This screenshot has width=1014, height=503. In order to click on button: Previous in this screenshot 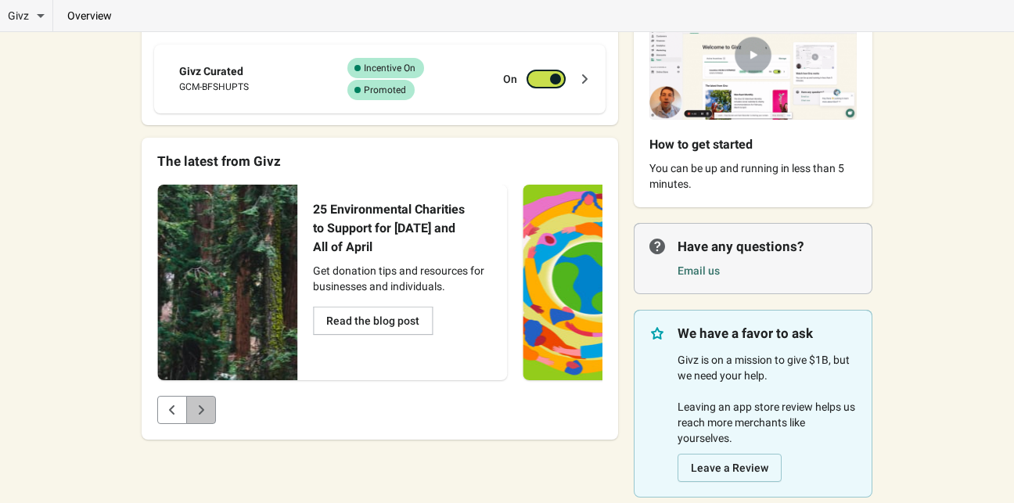, I will do `click(172, 410)`.